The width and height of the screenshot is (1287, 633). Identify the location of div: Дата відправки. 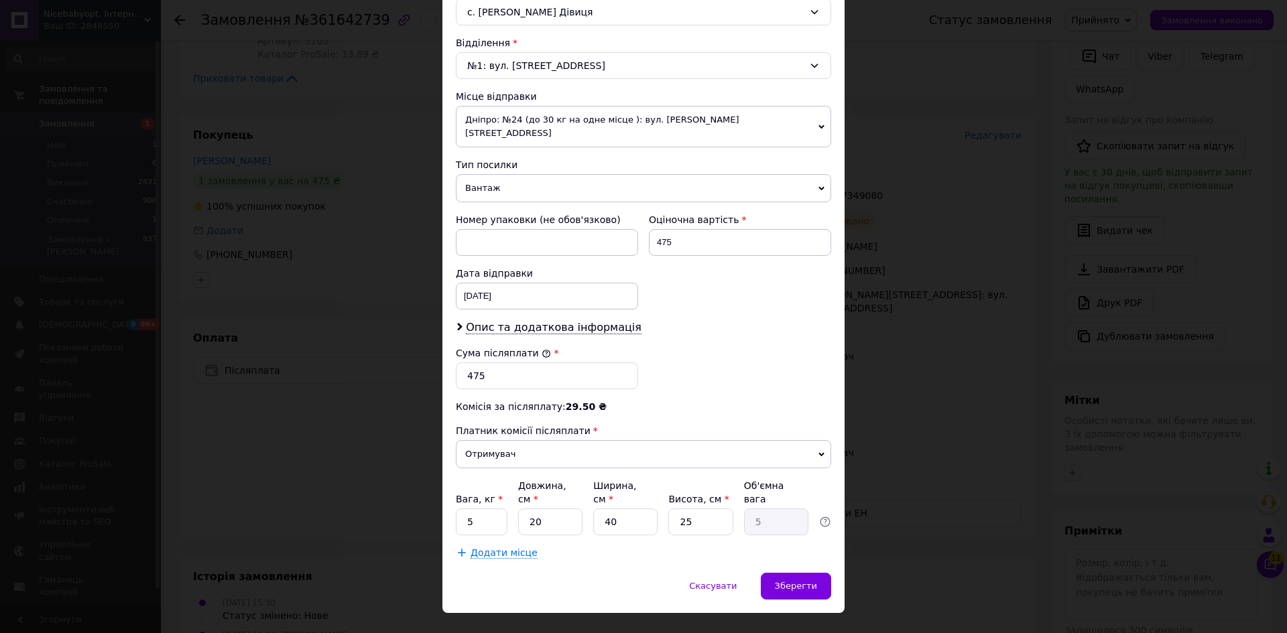
(547, 273).